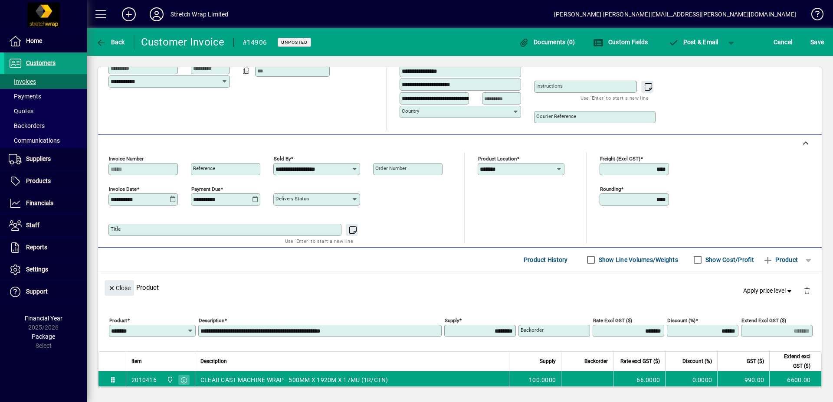 The width and height of the screenshot is (833, 402). Describe the element at coordinates (36, 247) in the screenshot. I see `span: Reports` at that location.